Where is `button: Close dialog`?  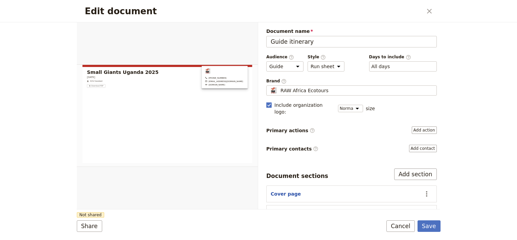 button: Close dialog is located at coordinates (430, 11).